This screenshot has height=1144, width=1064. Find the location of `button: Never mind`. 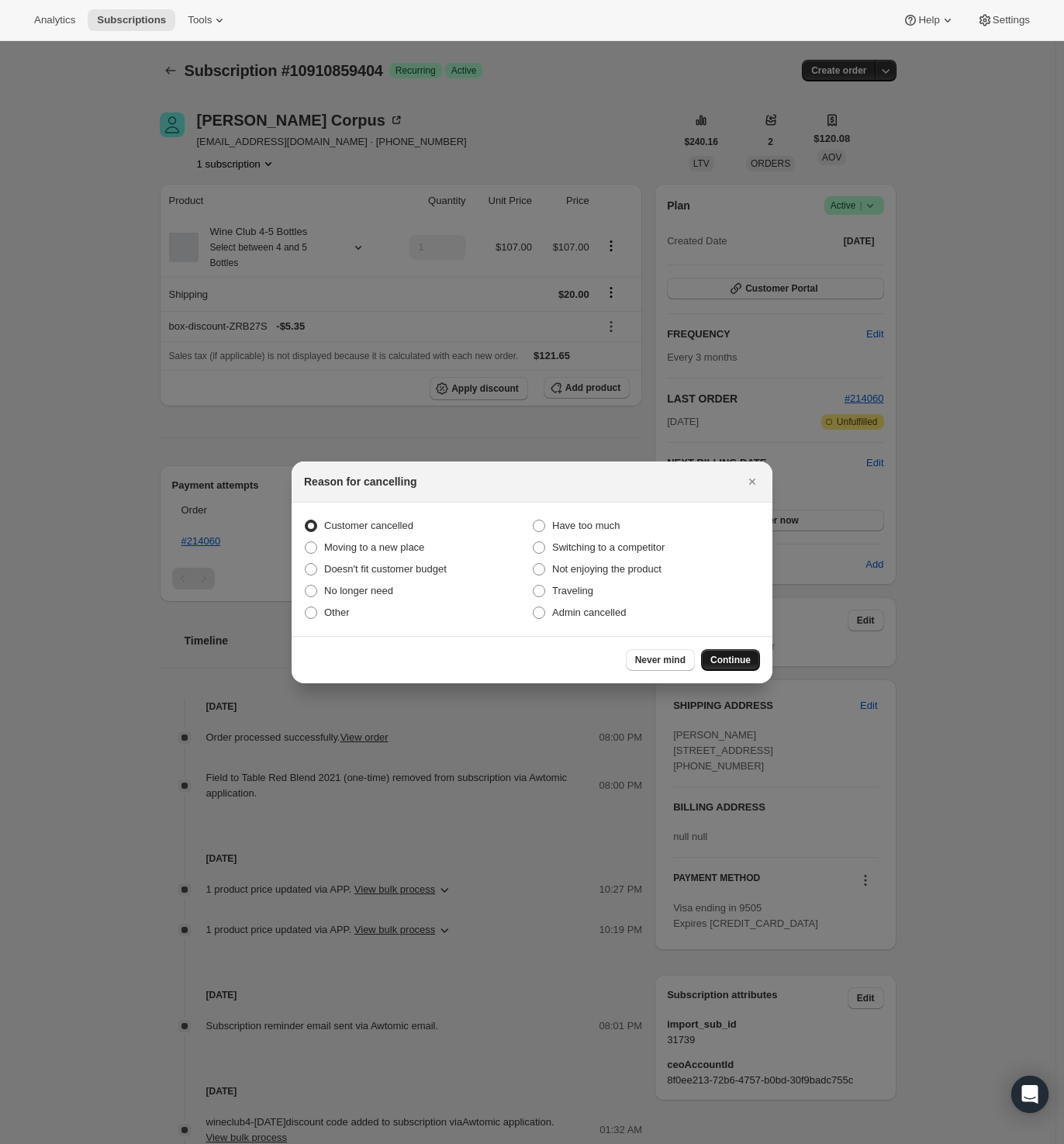

button: Never mind is located at coordinates (660, 660).